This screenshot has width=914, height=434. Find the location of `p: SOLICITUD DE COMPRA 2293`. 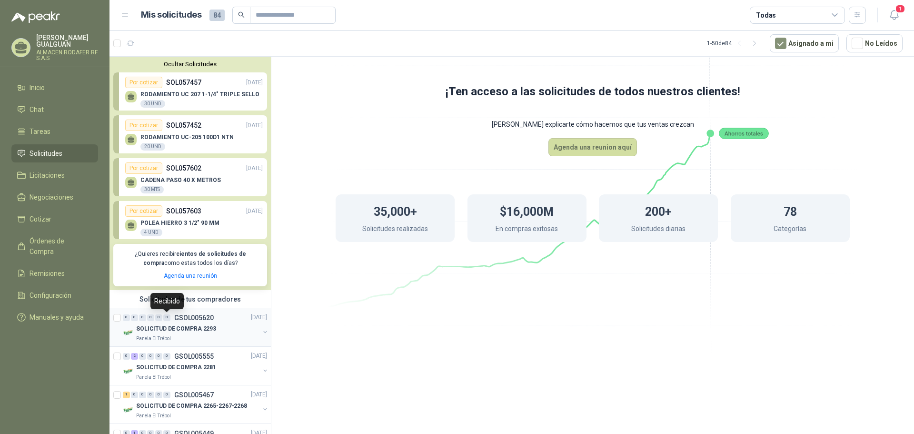

p: SOLICITUD DE COMPRA 2293 is located at coordinates (176, 328).